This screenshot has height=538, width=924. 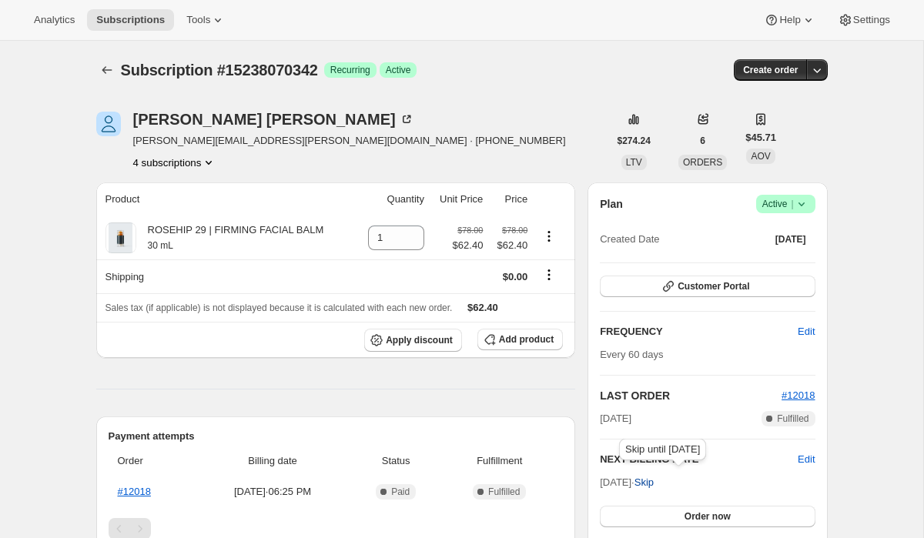 What do you see at coordinates (703, 141) in the screenshot?
I see `button: 6` at bounding box center [703, 141].